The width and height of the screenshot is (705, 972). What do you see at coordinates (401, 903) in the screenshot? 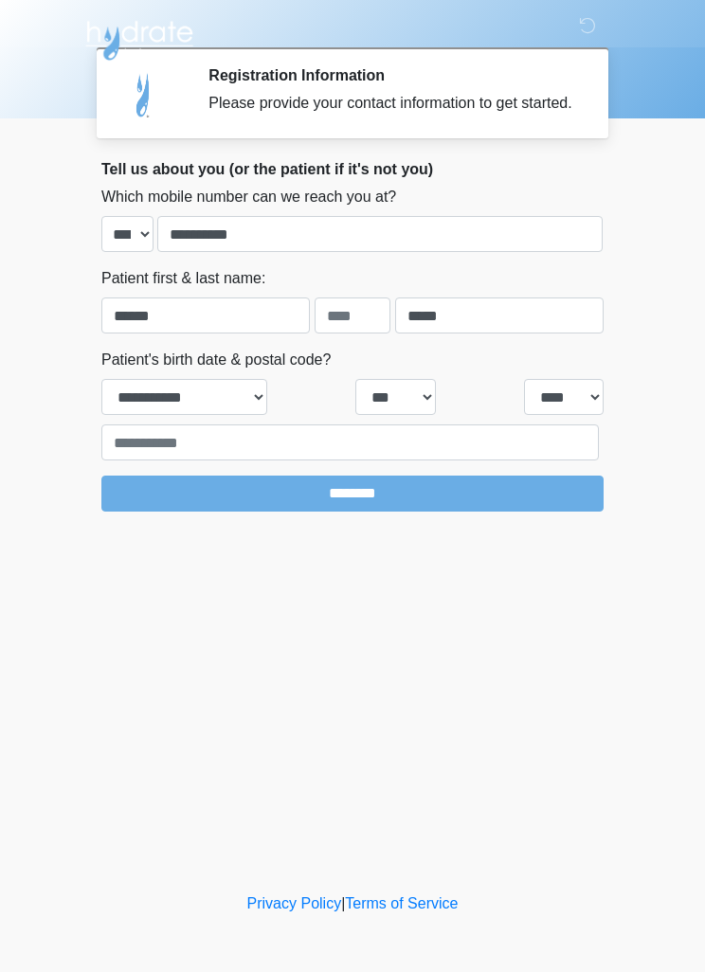
I see `a: Terms of Service` at bounding box center [401, 903].